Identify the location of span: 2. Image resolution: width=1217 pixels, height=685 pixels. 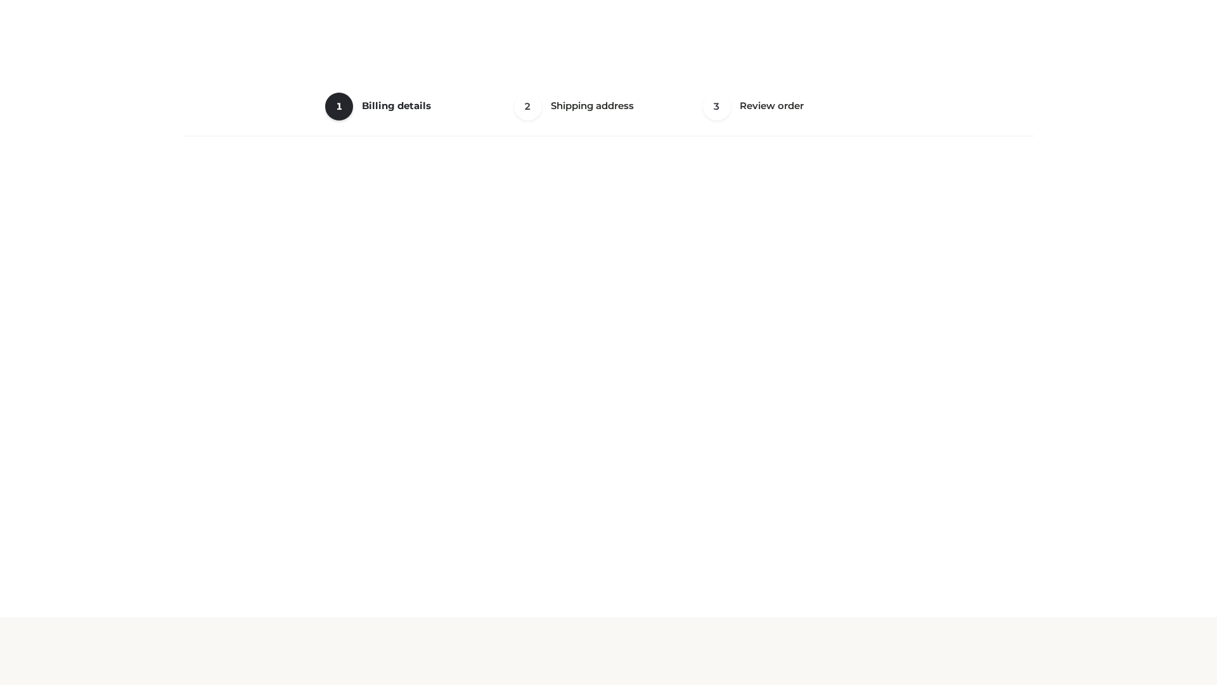
(528, 107).